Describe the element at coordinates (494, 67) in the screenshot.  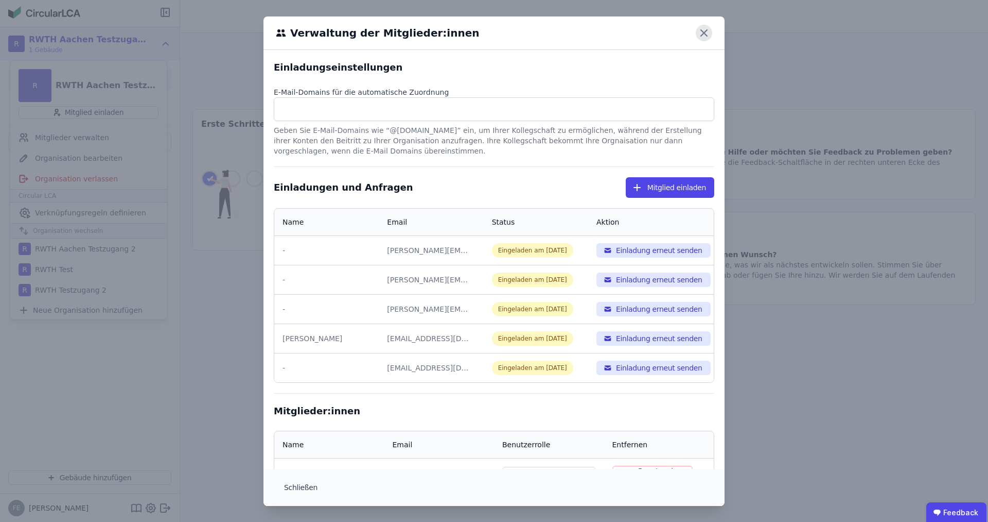
I see `div: Einladungseinstellungen` at that location.